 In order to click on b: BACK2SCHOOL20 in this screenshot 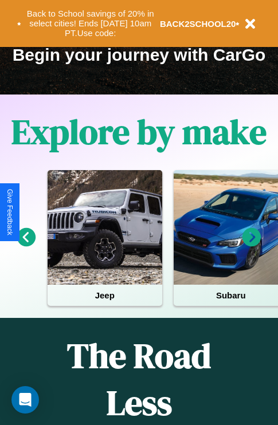, I will do `click(198, 23)`.